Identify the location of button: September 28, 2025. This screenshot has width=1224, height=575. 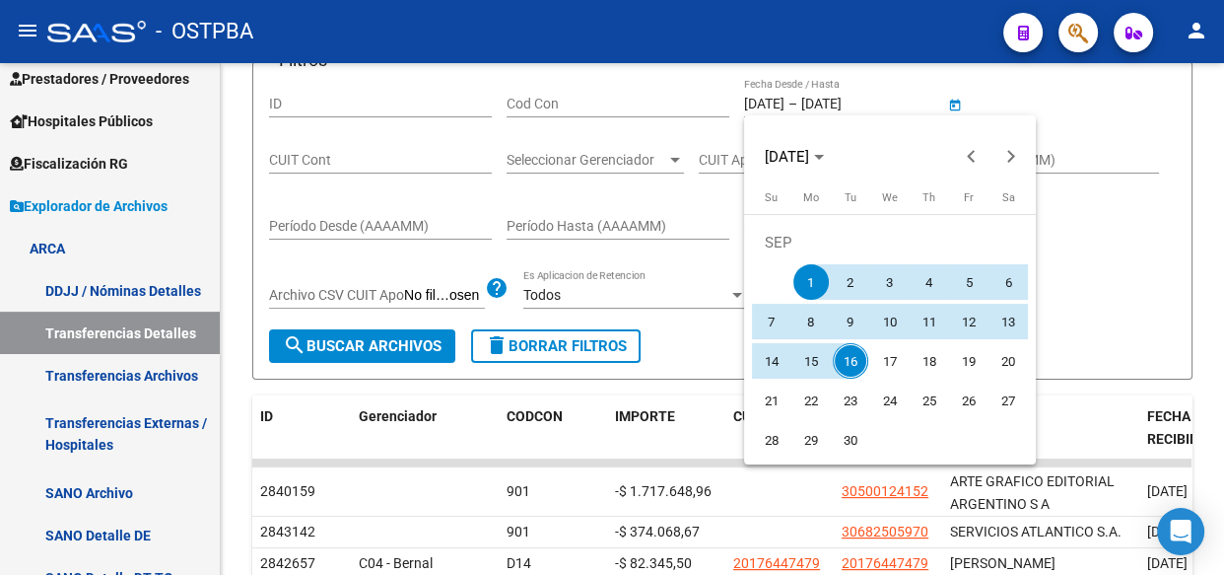
(772, 440).